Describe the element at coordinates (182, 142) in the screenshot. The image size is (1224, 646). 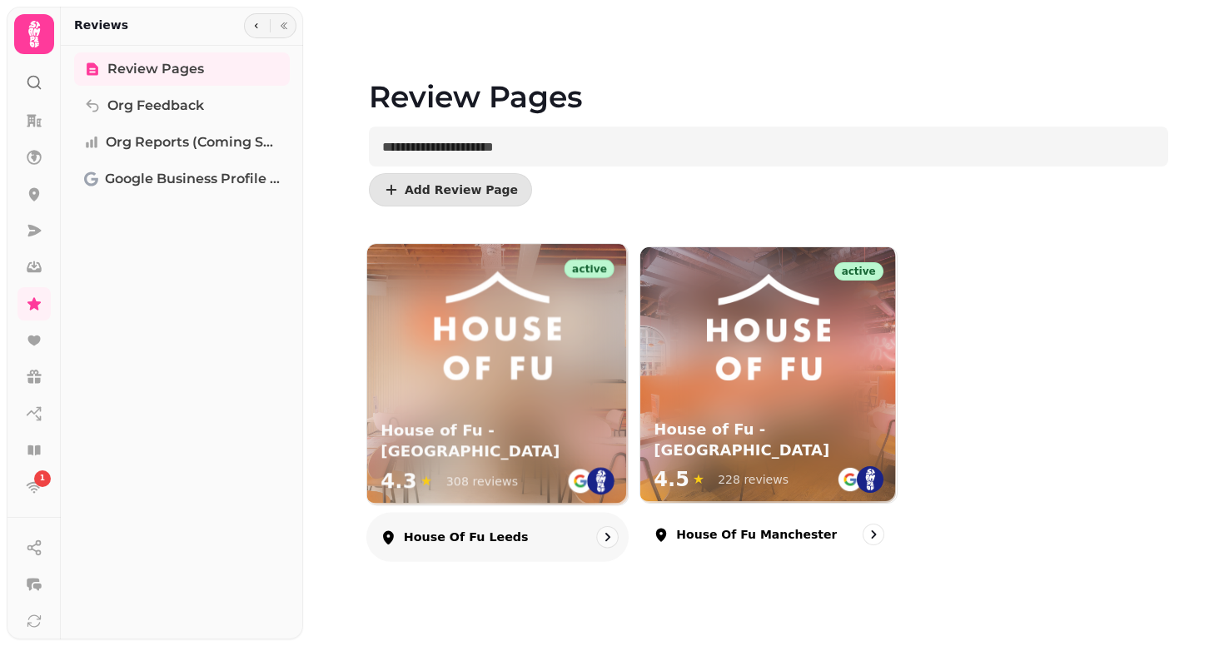
I see `a: Org Reports (coming soon)` at that location.